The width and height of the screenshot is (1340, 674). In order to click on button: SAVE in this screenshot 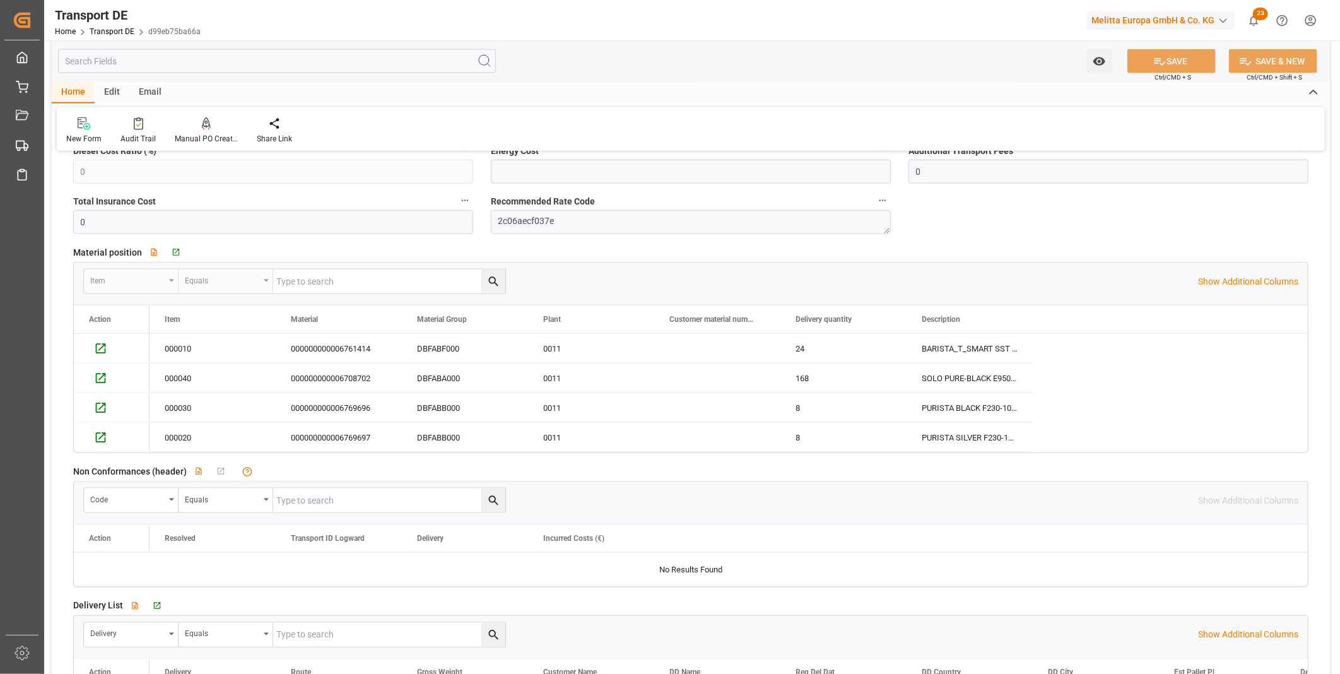, I will do `click(1172, 61)`.